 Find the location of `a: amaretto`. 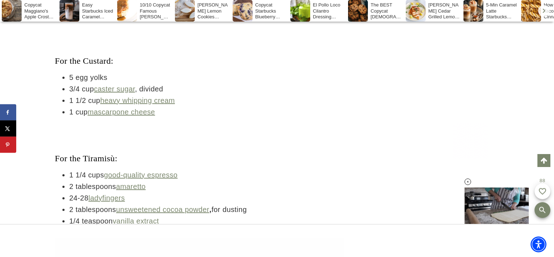

a: amaretto is located at coordinates (131, 187).